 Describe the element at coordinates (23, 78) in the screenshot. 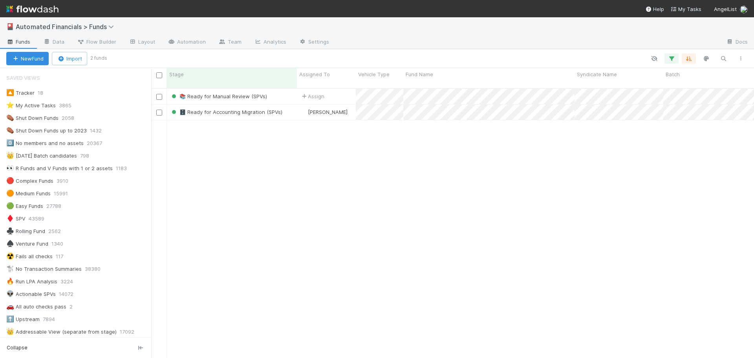

I see `span: Saved Views` at that location.